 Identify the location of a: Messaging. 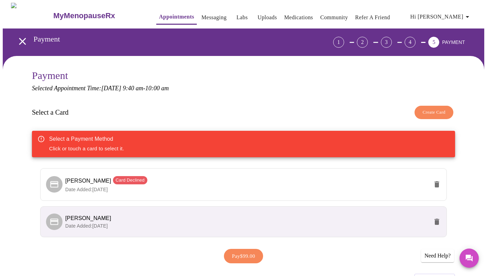
(214, 18).